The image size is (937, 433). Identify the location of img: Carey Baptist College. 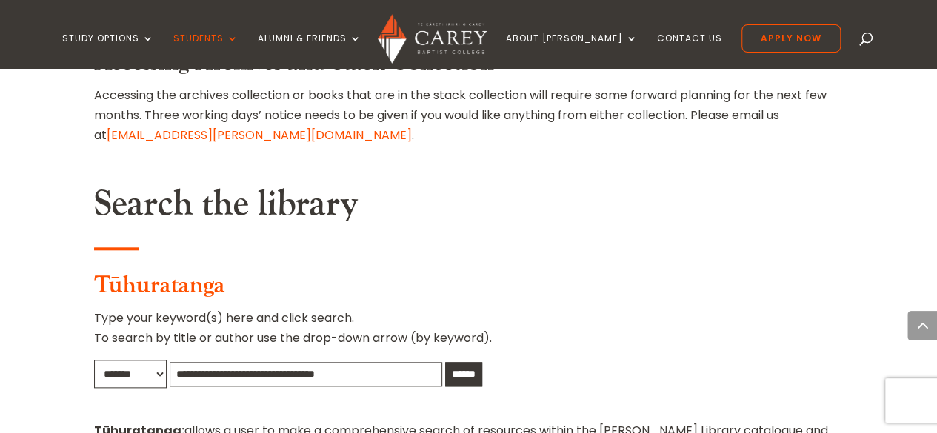
(432, 39).